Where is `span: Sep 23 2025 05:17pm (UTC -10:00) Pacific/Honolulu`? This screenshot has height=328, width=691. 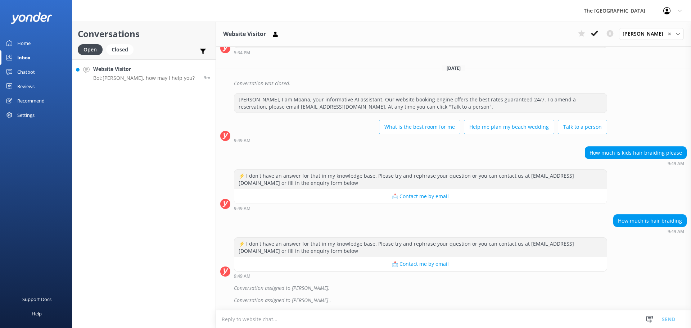 span: Sep 23 2025 05:17pm (UTC -10:00) Pacific/Honolulu is located at coordinates (207, 77).